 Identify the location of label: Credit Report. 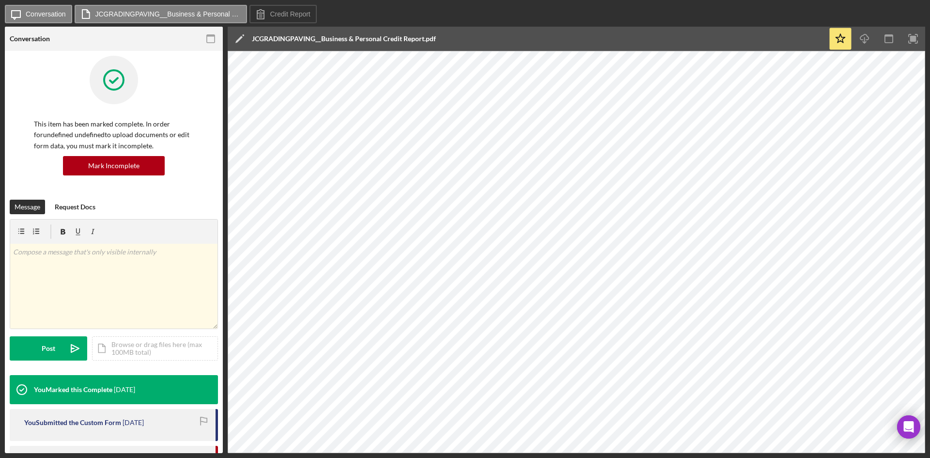
(290, 14).